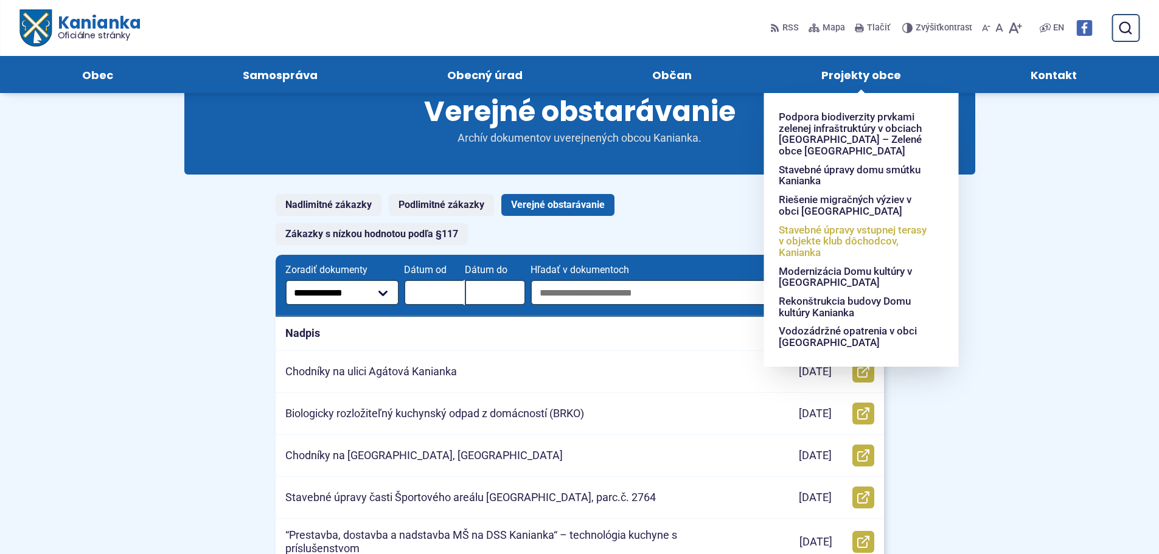 This screenshot has height=554, width=1159. What do you see at coordinates (372, 234) in the screenshot?
I see `a: Zákazky s nízkou hodnotou podľa §117` at bounding box center [372, 234].